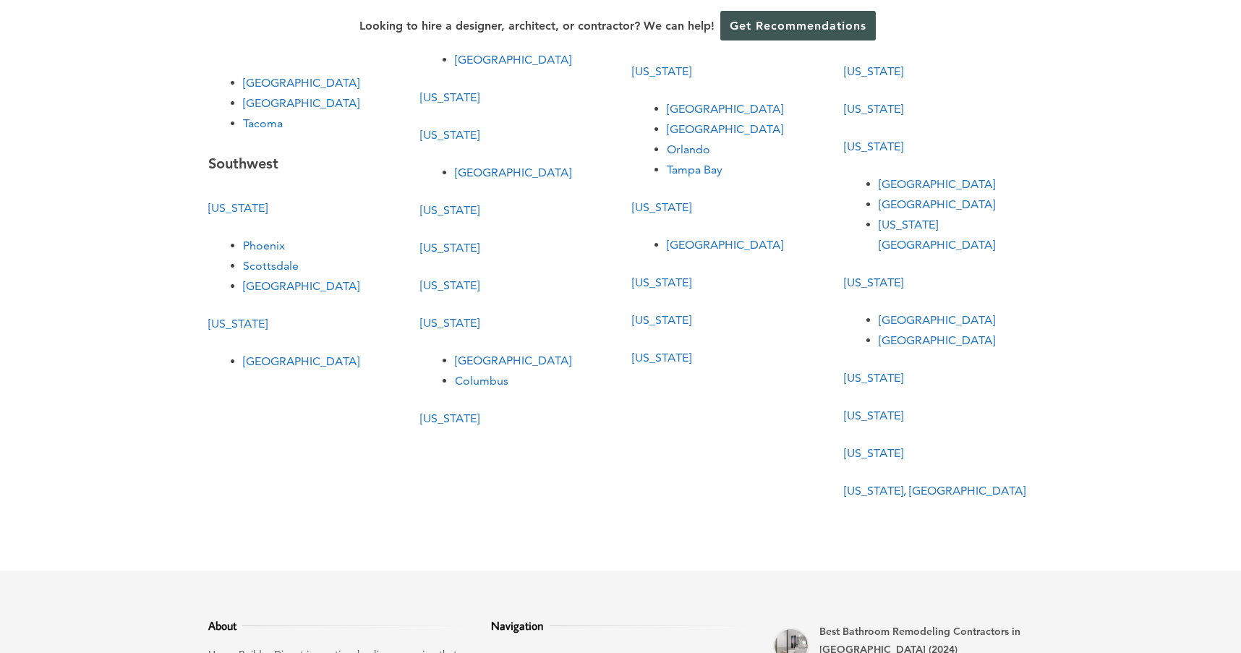  Describe the element at coordinates (694, 169) in the screenshot. I see `a: Tampa Bay` at that location.